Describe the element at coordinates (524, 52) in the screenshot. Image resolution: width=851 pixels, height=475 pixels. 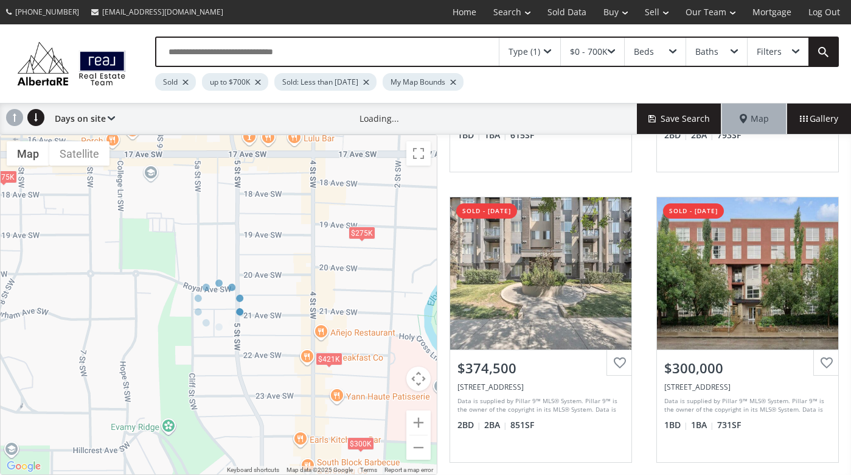
I see `div: Type (1)` at that location.